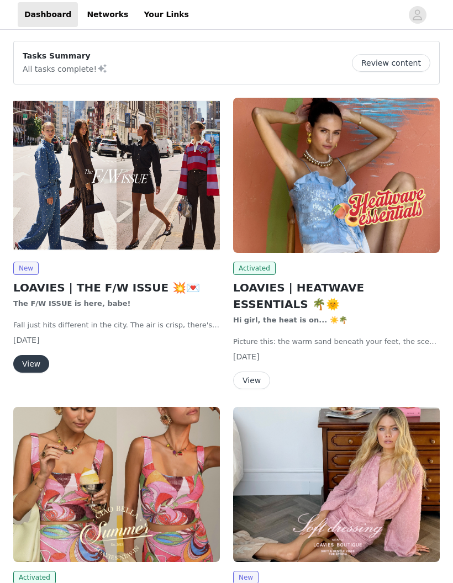 The height and width of the screenshot is (583, 453). What do you see at coordinates (336, 342) in the screenshot?
I see `p: Picture this: the warm sand beneath your feet, the scent of citrus in the air, and a golden haze ...` at bounding box center [336, 342].